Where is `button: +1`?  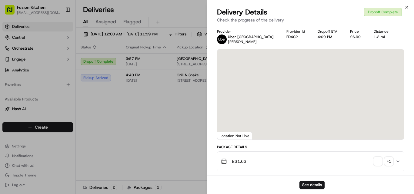 button: +1 is located at coordinates (384, 162).